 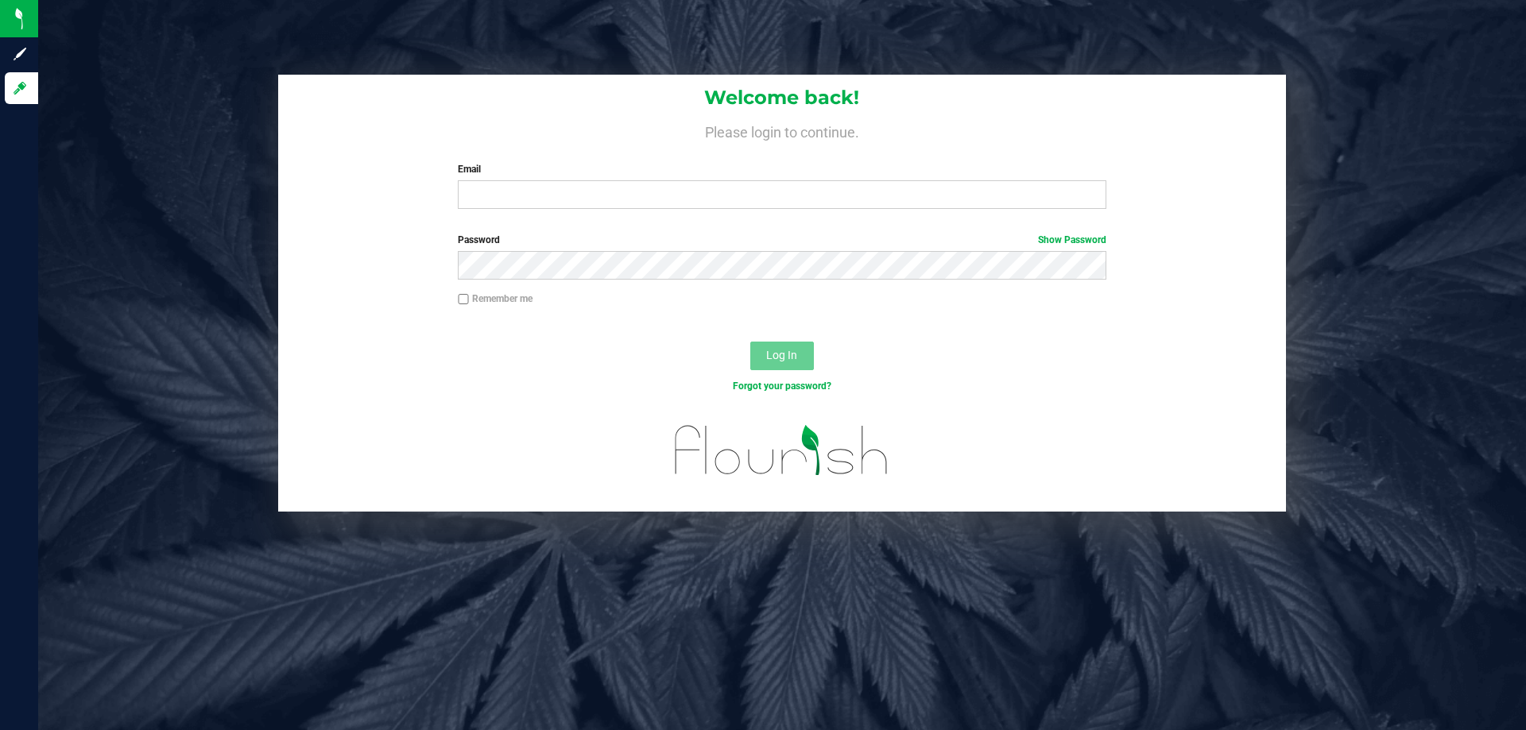 What do you see at coordinates (781, 451) in the screenshot?
I see `img: flourish_logo.svg` at bounding box center [781, 451].